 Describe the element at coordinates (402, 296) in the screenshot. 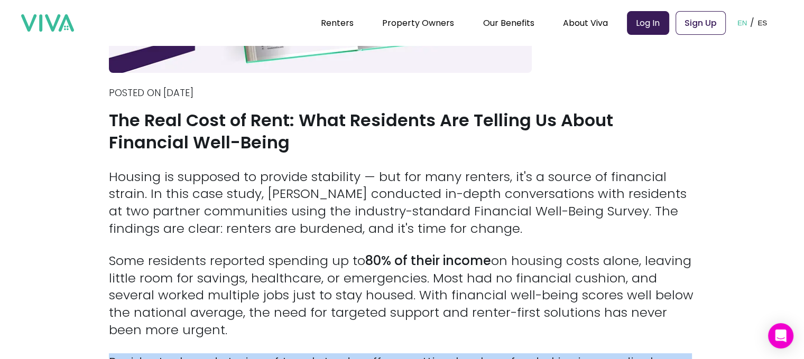

I see `p: Some residents reported spending up to on housing costs alone, leaving little room for savings, h...` at that location.